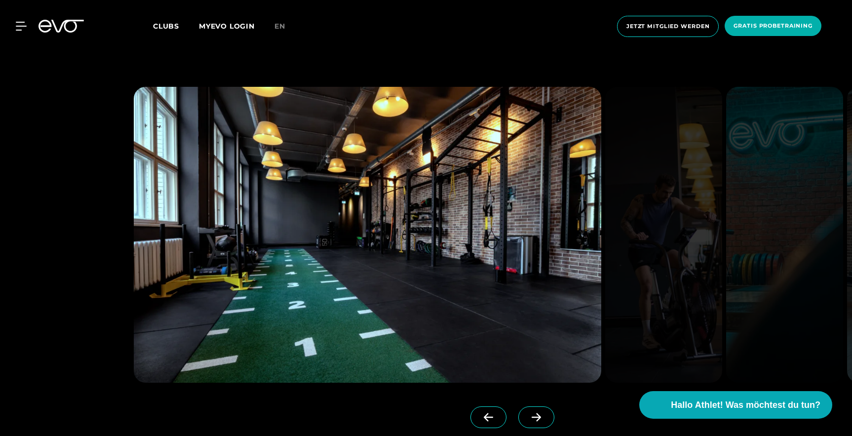 The height and width of the screenshot is (436, 852). What do you see at coordinates (735, 405) in the screenshot?
I see `button: Hallo Athlet! Was möchtest du tun?` at bounding box center [735, 405].